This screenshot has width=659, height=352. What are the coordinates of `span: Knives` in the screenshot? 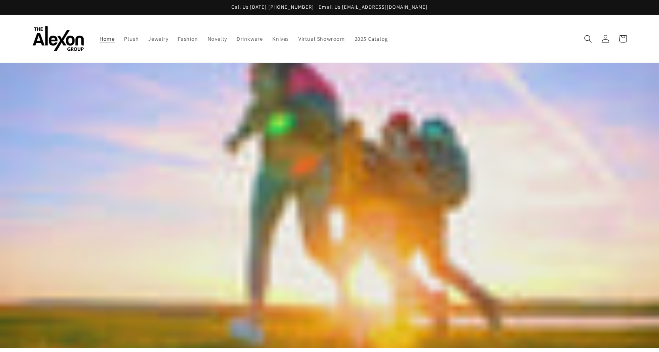 It's located at (281, 39).